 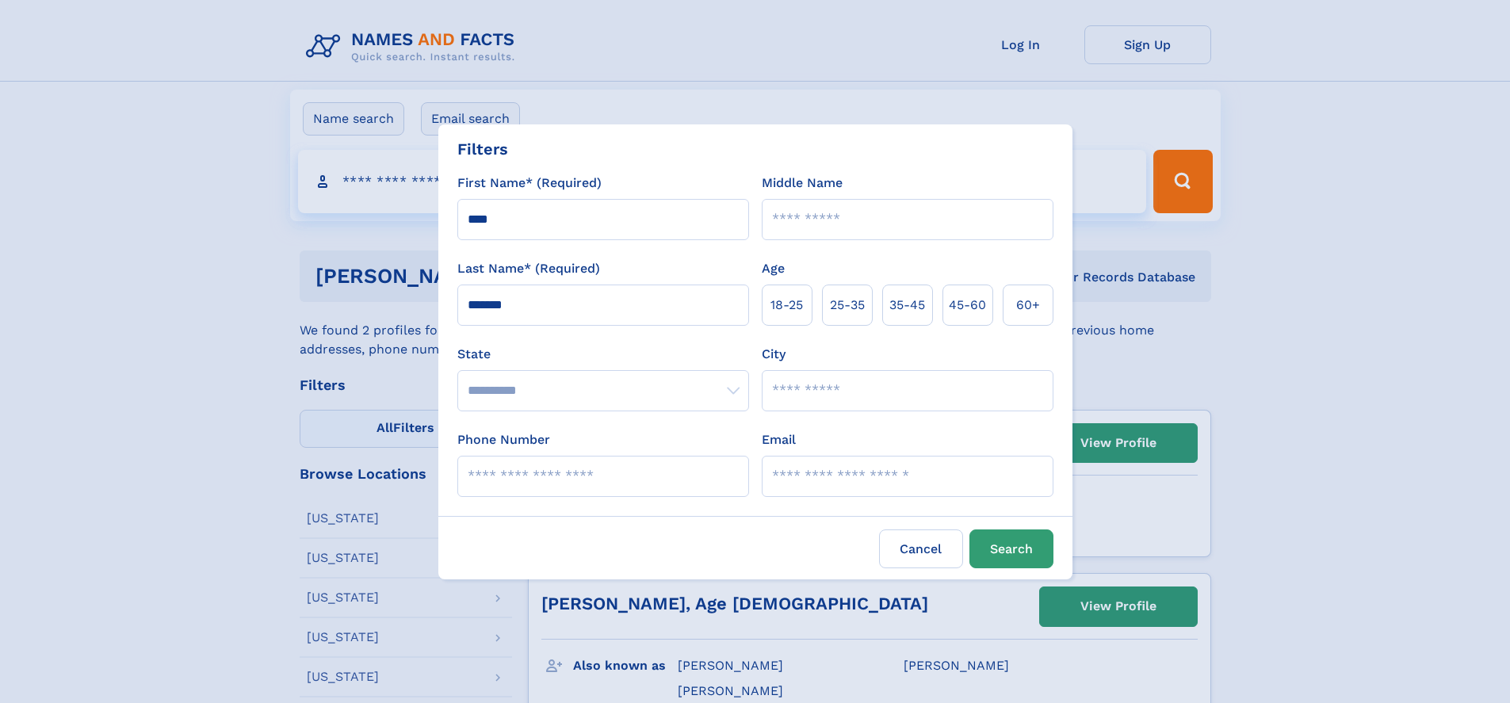 What do you see at coordinates (1028, 305) in the screenshot?
I see `span: 60+` at bounding box center [1028, 305].